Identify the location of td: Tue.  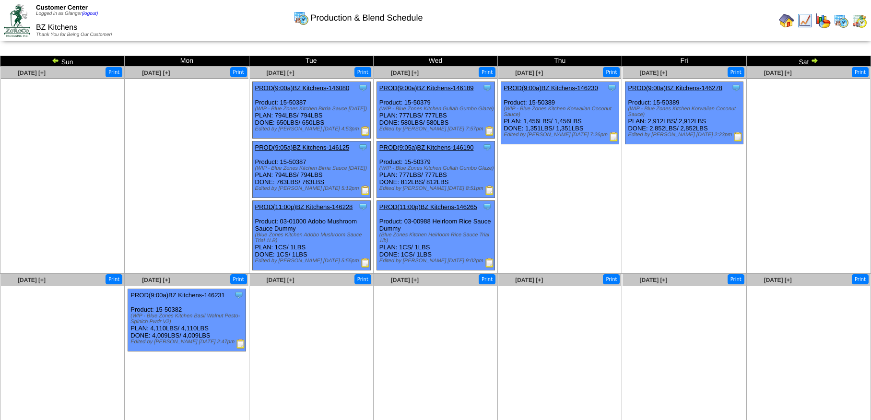
(311, 61).